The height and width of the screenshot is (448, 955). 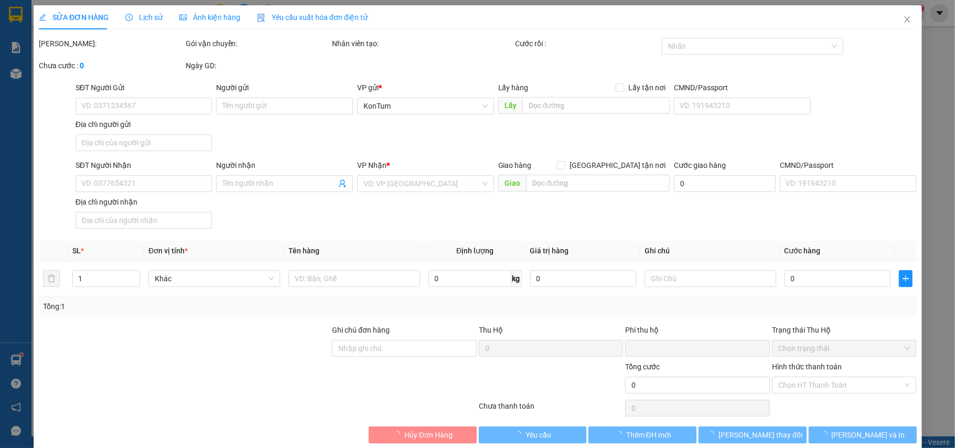 I want to click on span: Khác, so click(x=214, y=279).